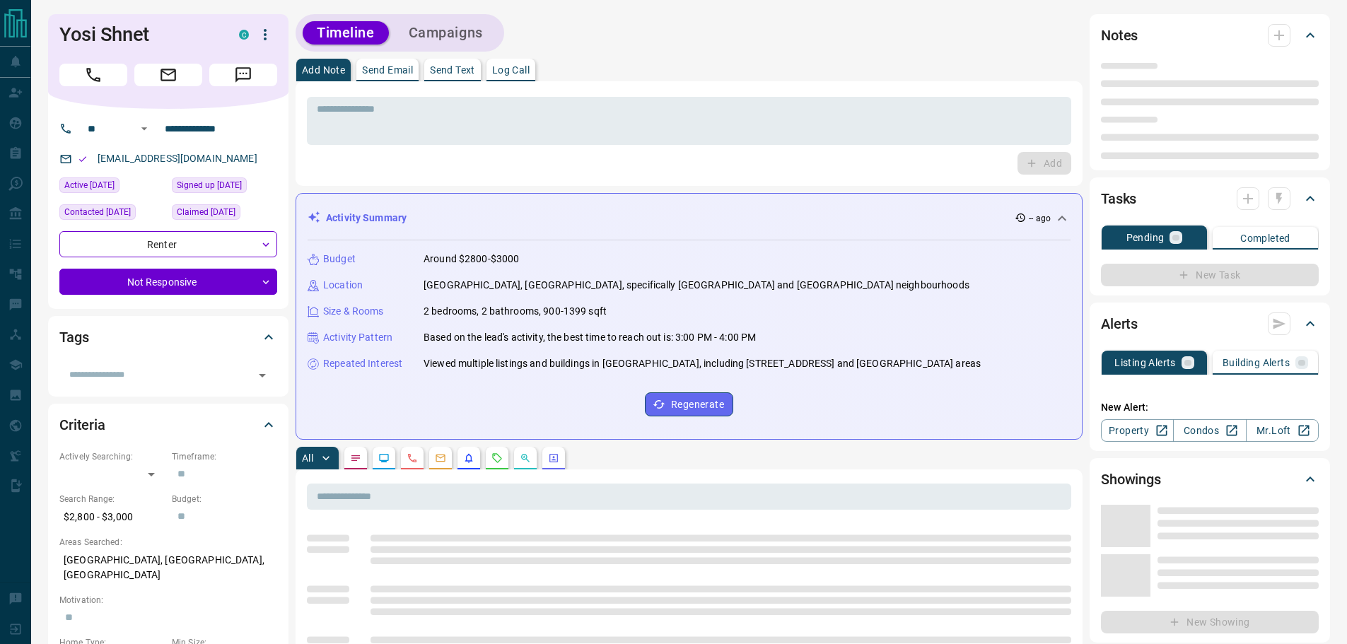 The height and width of the screenshot is (644, 1347). I want to click on p: Search Range:, so click(112, 499).